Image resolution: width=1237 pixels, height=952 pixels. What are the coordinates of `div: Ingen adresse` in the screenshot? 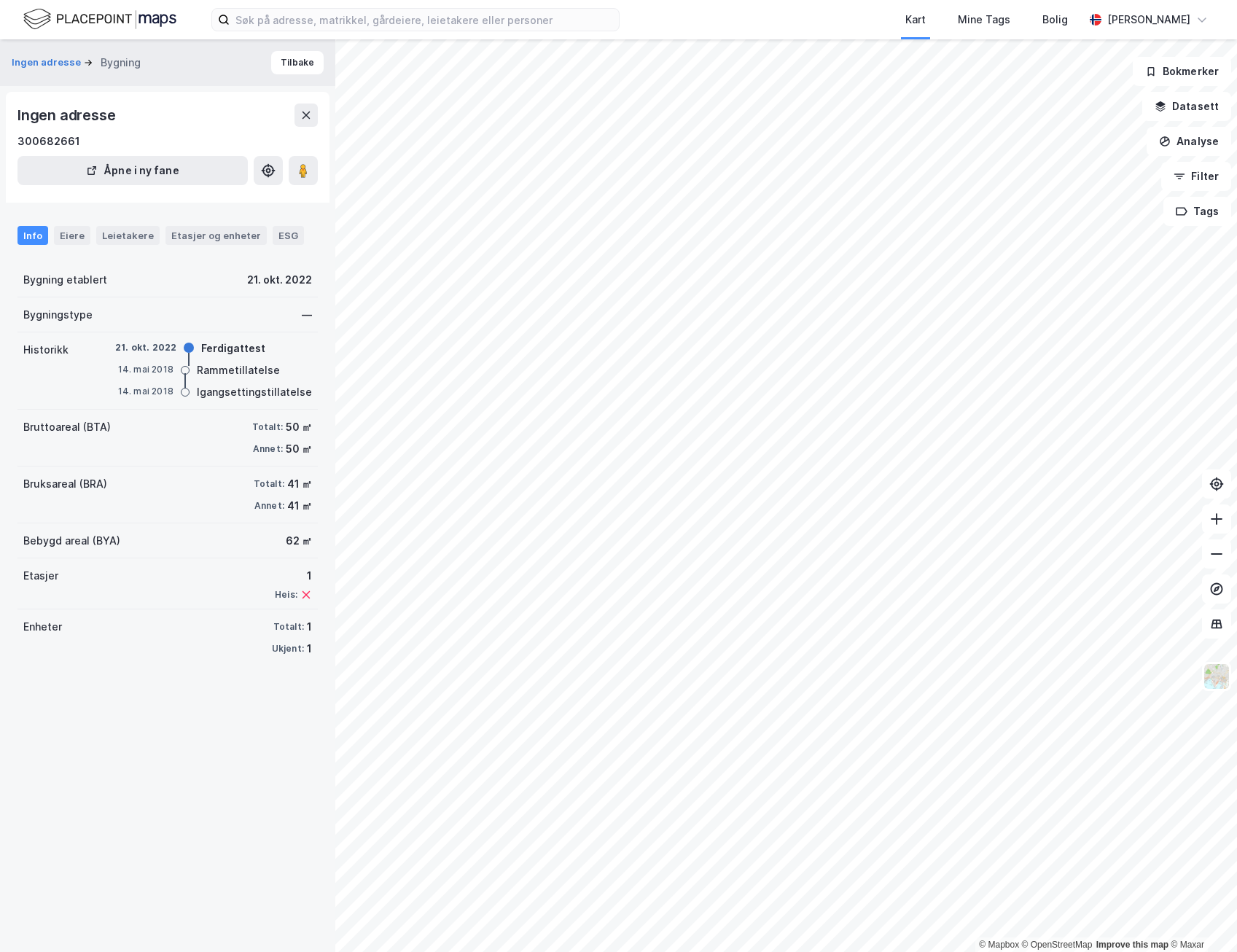 It's located at (68, 115).